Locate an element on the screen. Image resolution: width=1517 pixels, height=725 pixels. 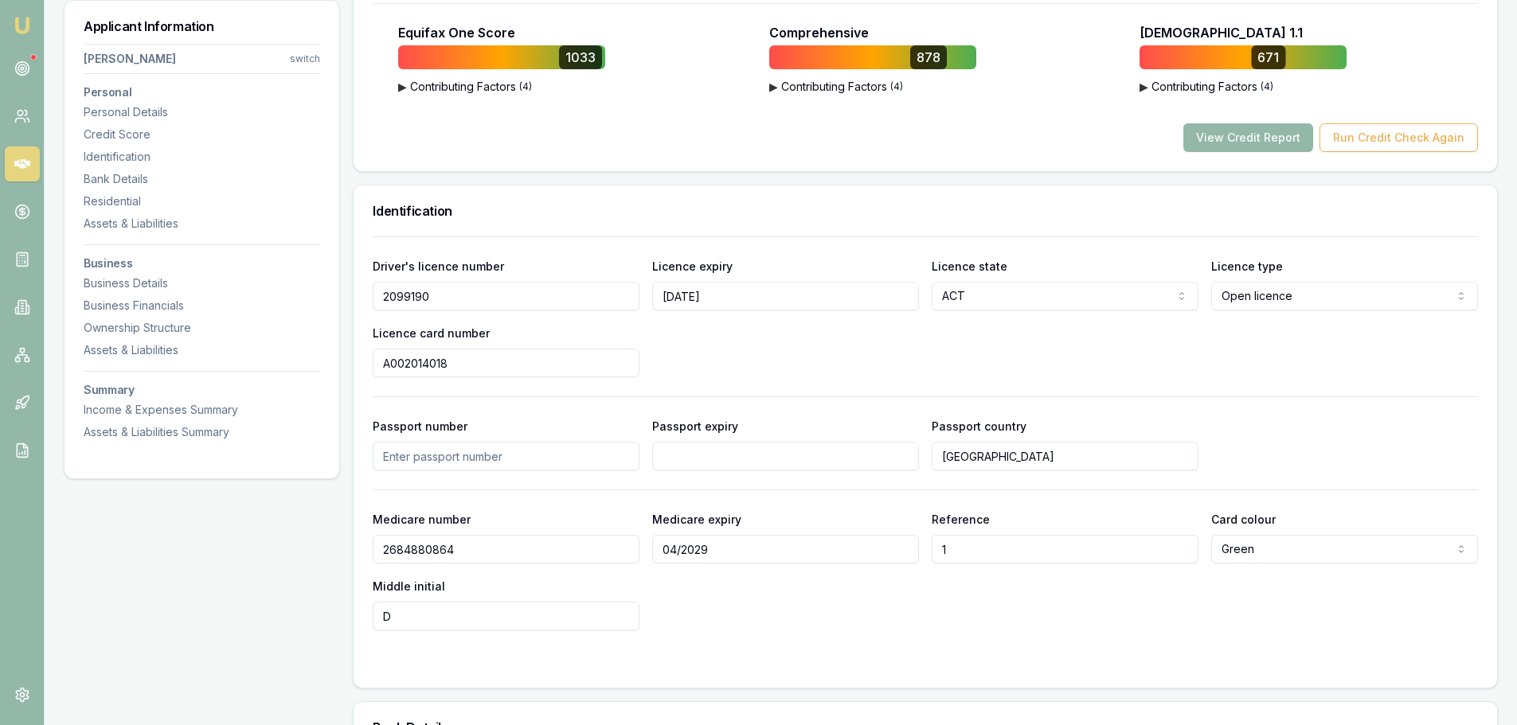
input: Enter medicare number is located at coordinates (506, 549).